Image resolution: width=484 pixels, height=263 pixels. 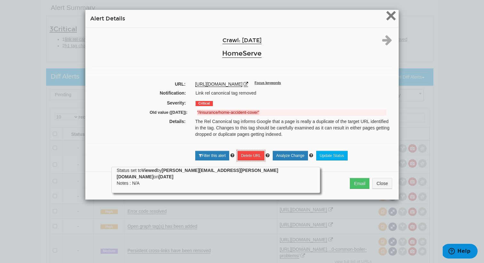 What do you see at coordinates (293, 128) in the screenshot?
I see `div: The Rel Canonical tag informs Google that a page is really a duplicate of the target URL identifi...` at bounding box center [293, 128].